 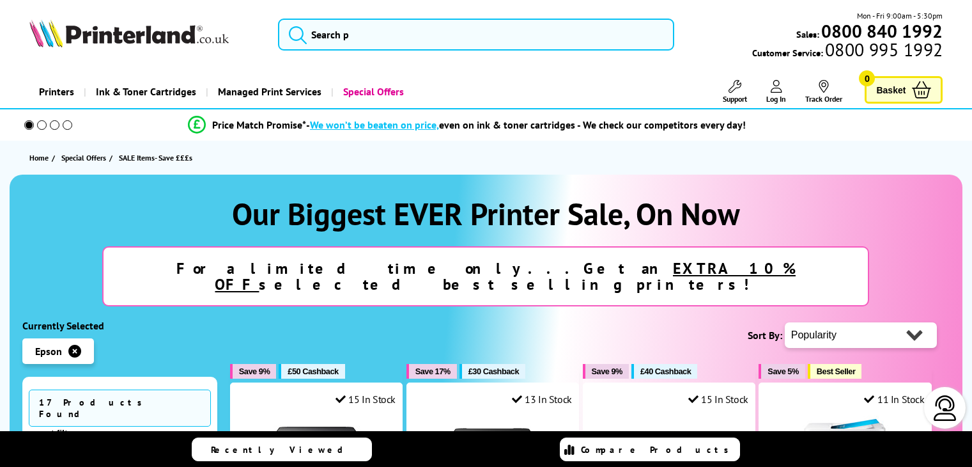 What do you see at coordinates (146, 35) in the screenshot?
I see `a: Printerland Logo` at bounding box center [146, 35].